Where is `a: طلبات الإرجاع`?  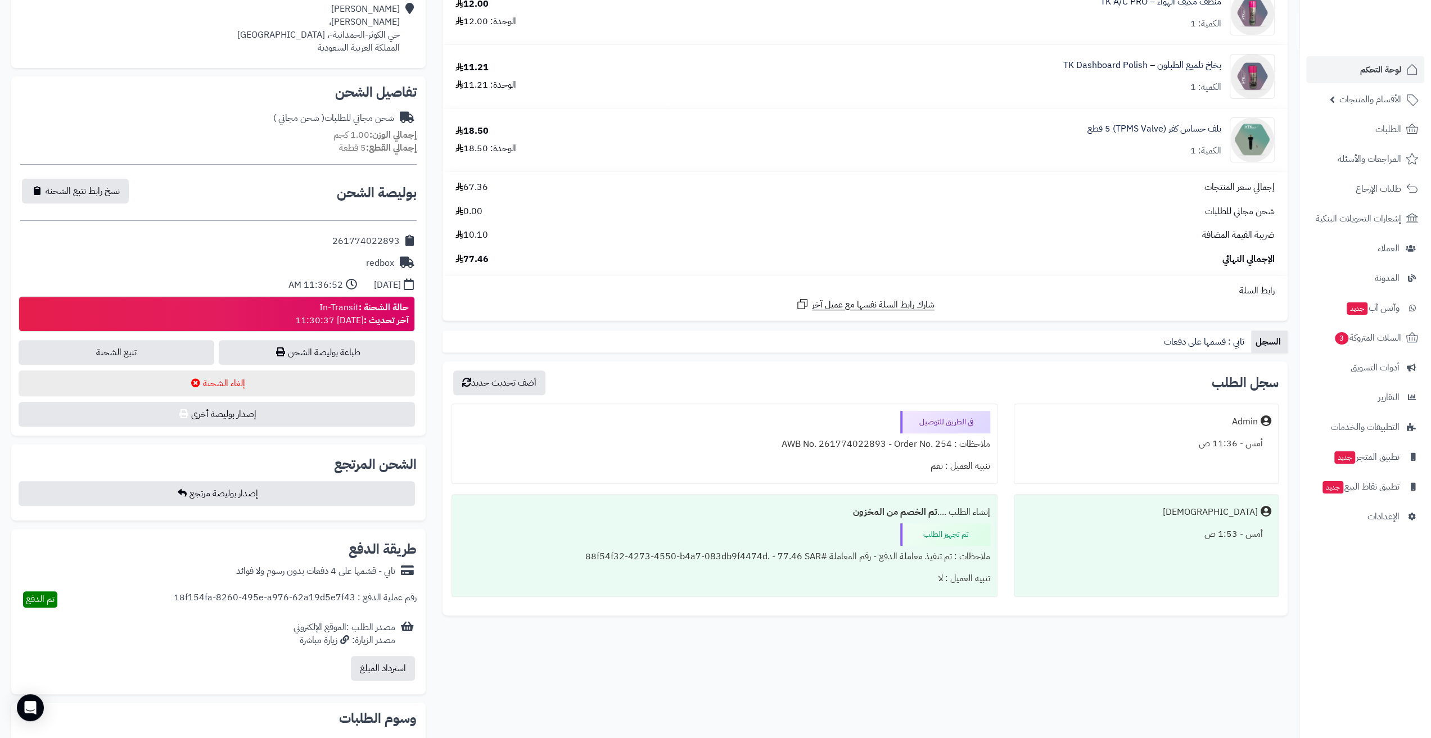
a: طلبات الإرجاع is located at coordinates (1366, 189).